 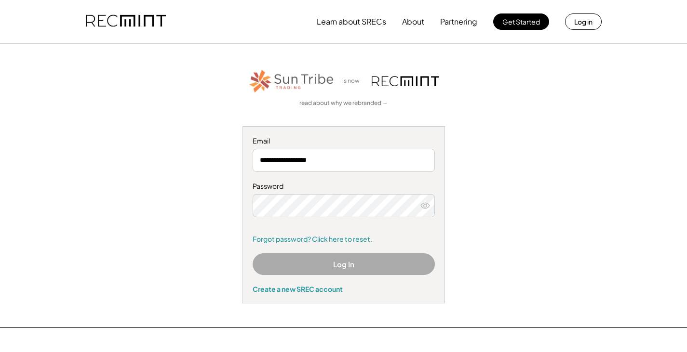 I want to click on a: Forgot password? Click here to reset., so click(x=344, y=240).